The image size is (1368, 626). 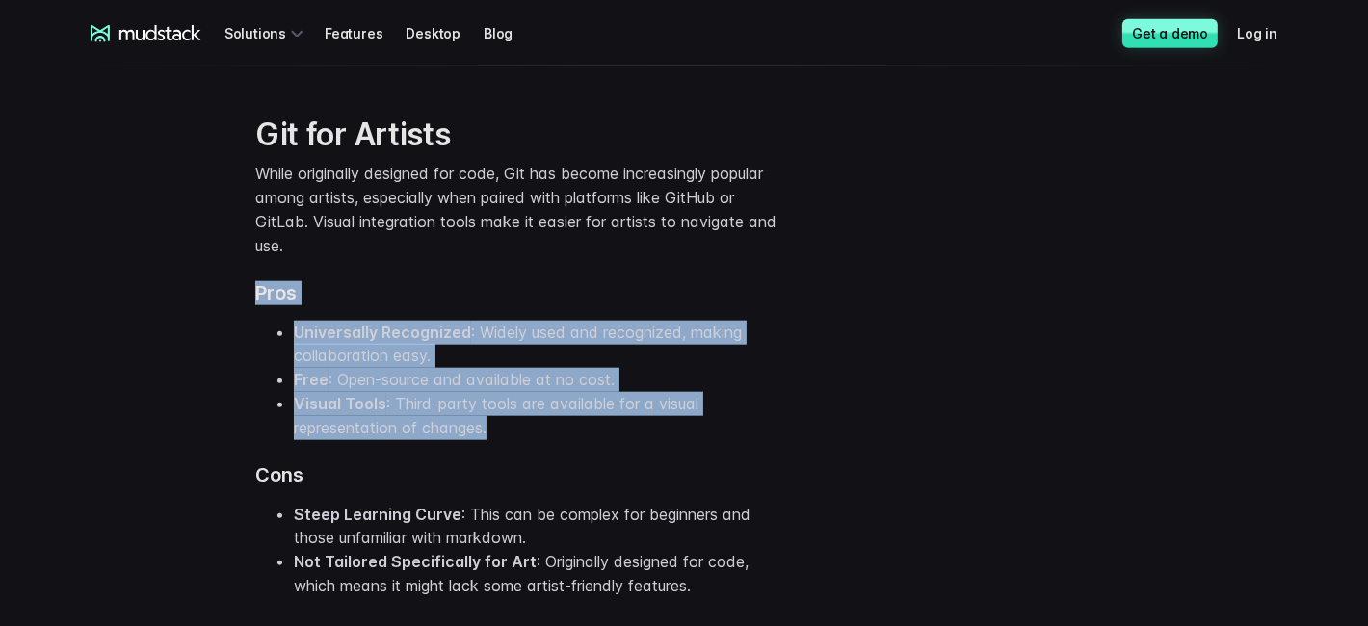 What do you see at coordinates (444, 33) in the screenshot?
I see `a: Desktop` at bounding box center [444, 33].